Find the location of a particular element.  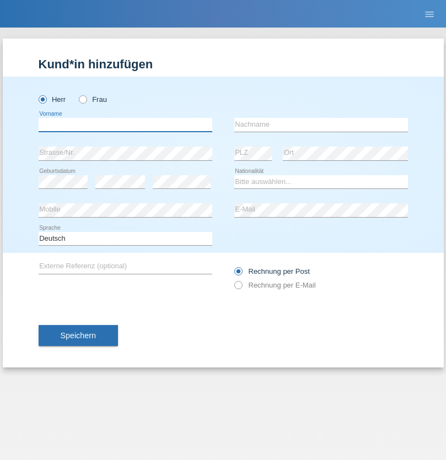

span: Speichern is located at coordinates (78, 336).